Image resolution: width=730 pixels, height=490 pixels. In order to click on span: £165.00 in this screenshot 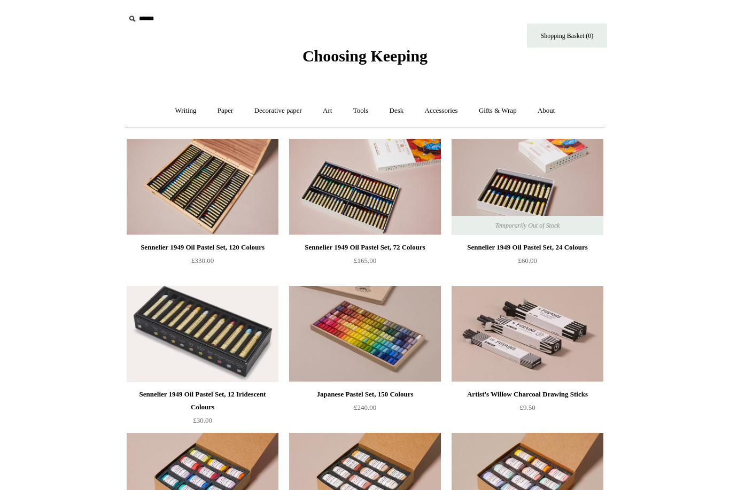, I will do `click(365, 260)`.